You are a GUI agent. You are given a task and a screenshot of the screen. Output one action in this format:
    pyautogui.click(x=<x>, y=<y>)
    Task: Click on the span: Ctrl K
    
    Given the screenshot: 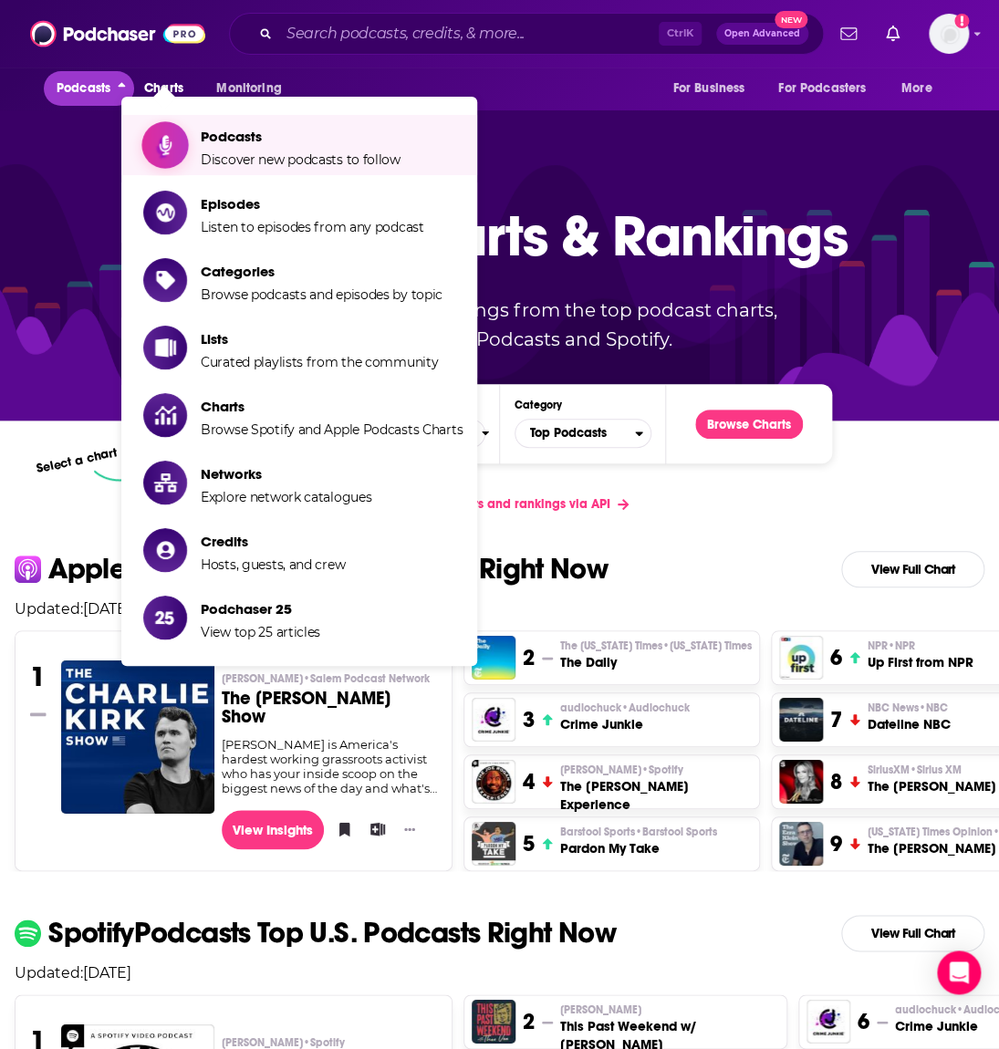 What is the action you would take?
    pyautogui.click(x=680, y=34)
    